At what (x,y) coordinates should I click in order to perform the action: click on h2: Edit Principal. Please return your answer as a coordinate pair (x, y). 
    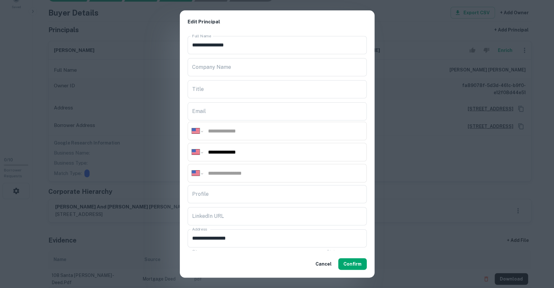
    Looking at the image, I should click on (277, 22).